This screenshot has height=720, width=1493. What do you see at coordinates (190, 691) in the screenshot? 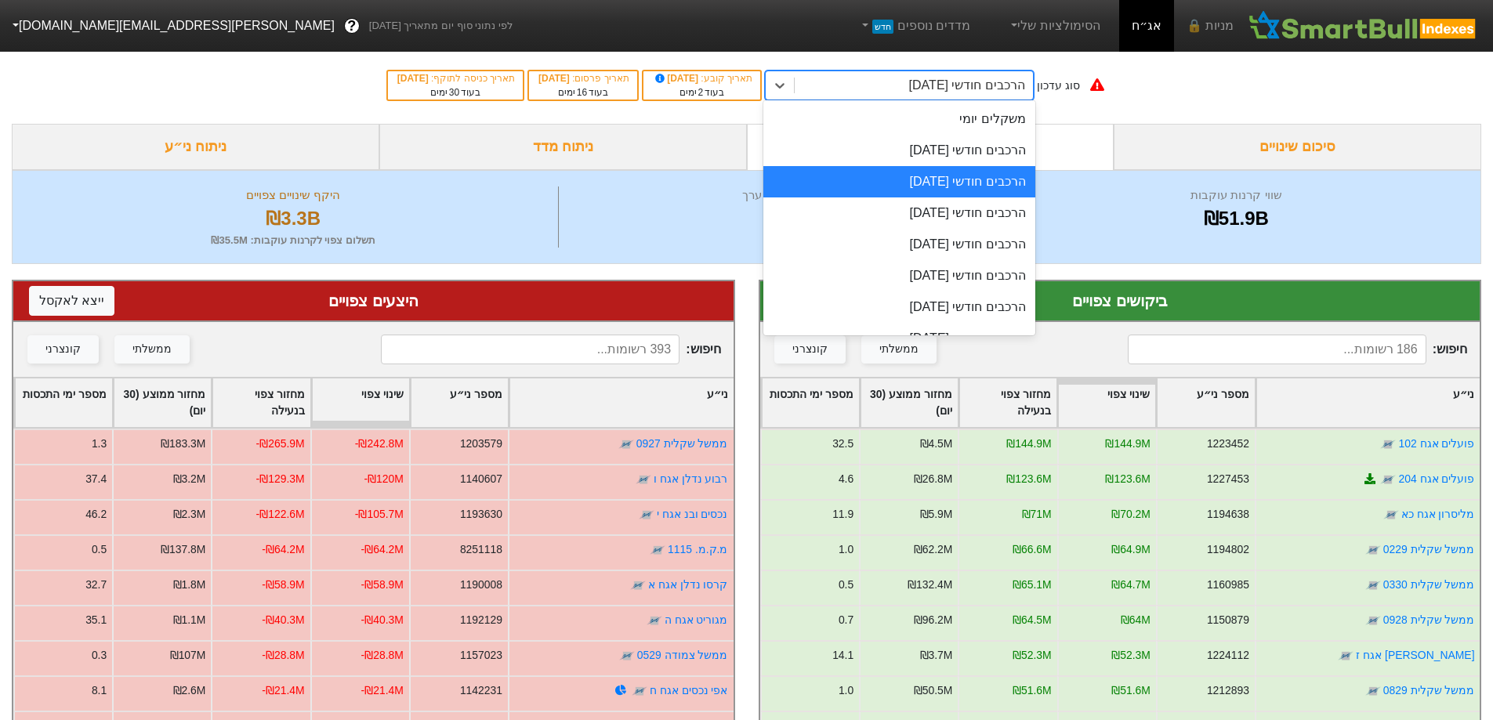
I see `div: ₪2.6M` at bounding box center [190, 691].